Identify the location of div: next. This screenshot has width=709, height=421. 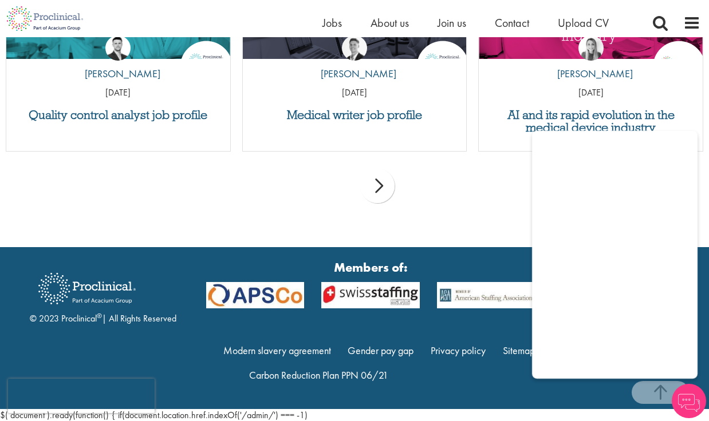
(377, 186).